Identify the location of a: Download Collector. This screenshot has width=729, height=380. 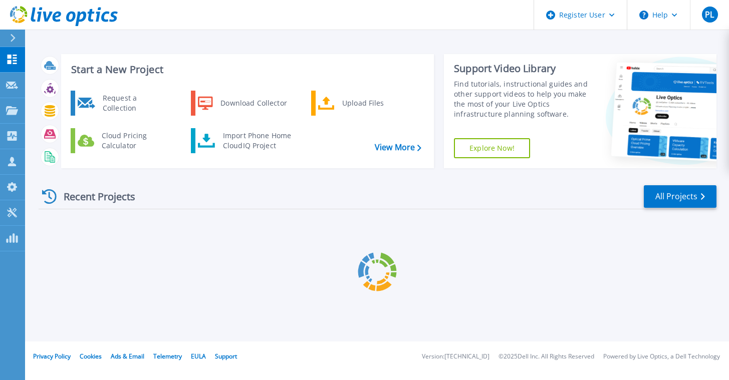
(242, 103).